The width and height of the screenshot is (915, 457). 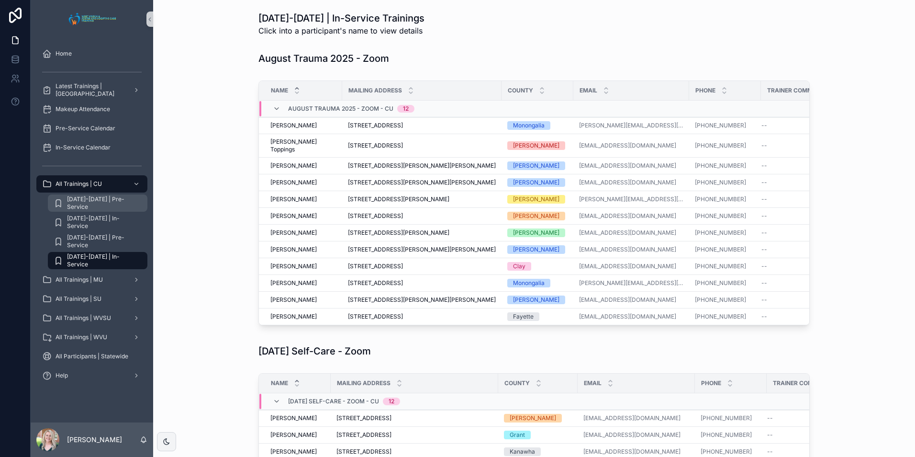 What do you see at coordinates (406, 109) in the screenshot?
I see `div: 12` at bounding box center [406, 109].